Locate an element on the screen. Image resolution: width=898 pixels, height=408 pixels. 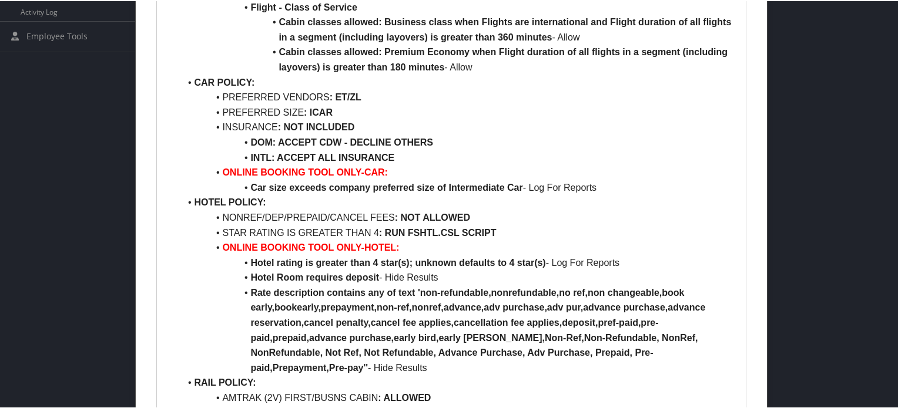
li: STAR RATING IS GREATER THAN 4 is located at coordinates (458, 232).